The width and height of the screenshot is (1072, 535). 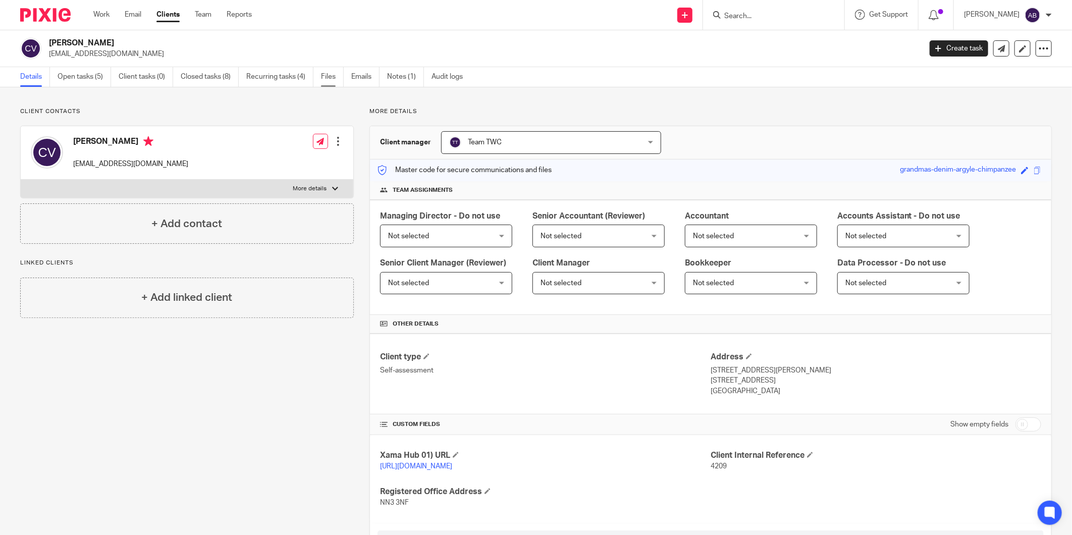 What do you see at coordinates (545, 491) in the screenshot?
I see `h4: Registered Office Address` at bounding box center [545, 491].